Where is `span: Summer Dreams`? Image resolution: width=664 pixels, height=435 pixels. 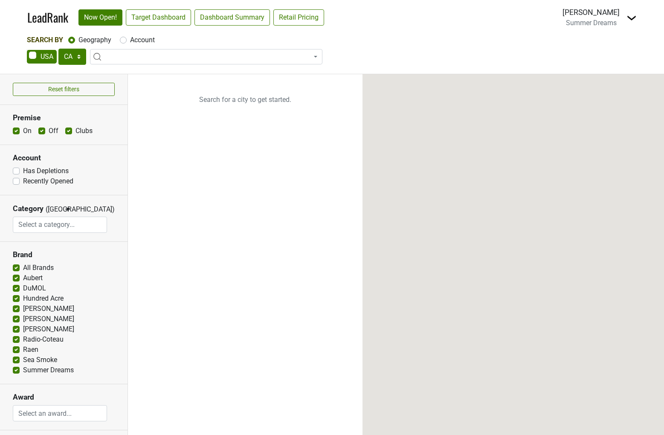 span: Summer Dreams is located at coordinates (591, 23).